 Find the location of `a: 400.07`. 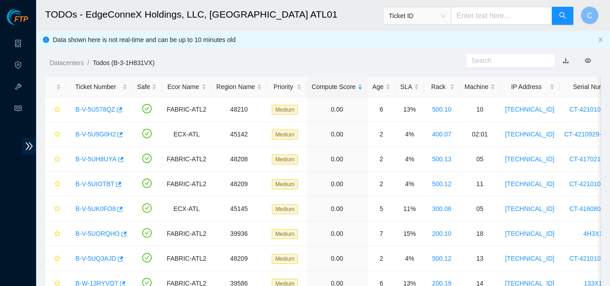

a: 400.07 is located at coordinates (442, 134).